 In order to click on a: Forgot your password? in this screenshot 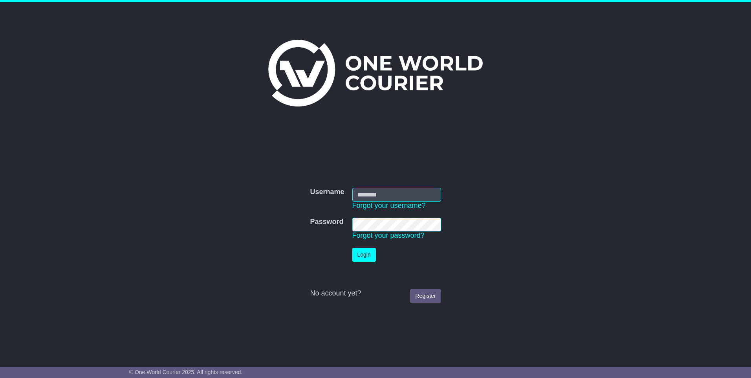, I will do `click(388, 235)`.